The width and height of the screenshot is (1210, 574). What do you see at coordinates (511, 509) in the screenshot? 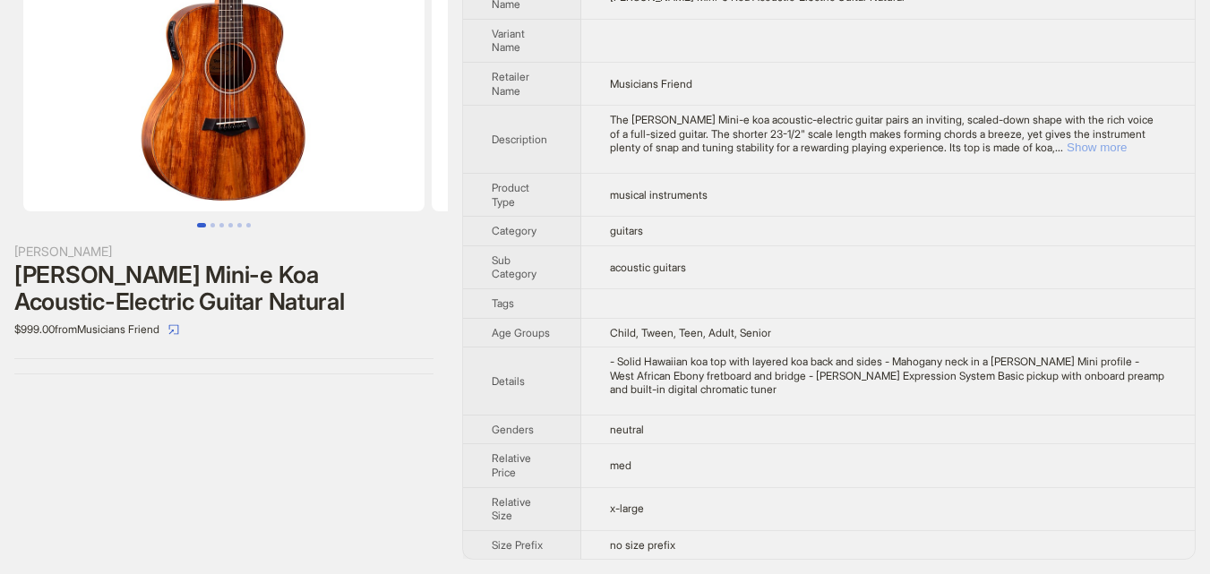
I see `span: Relative Size` at bounding box center [511, 509].